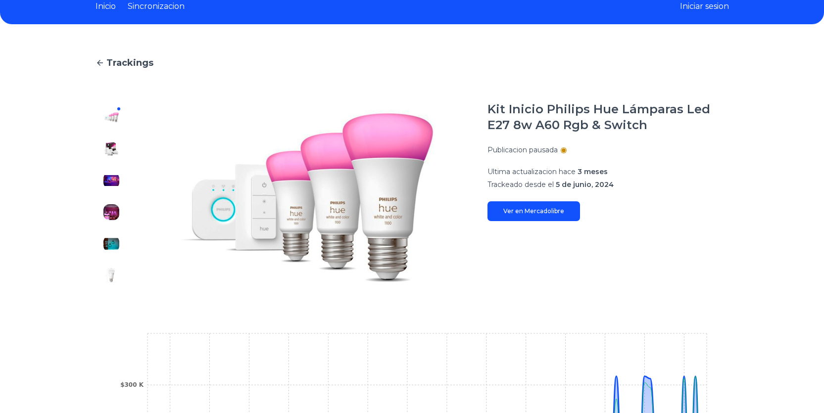 The width and height of the screenshot is (824, 413). Describe the element at coordinates (523, 150) in the screenshot. I see `p: Publicacion pausada` at that location.